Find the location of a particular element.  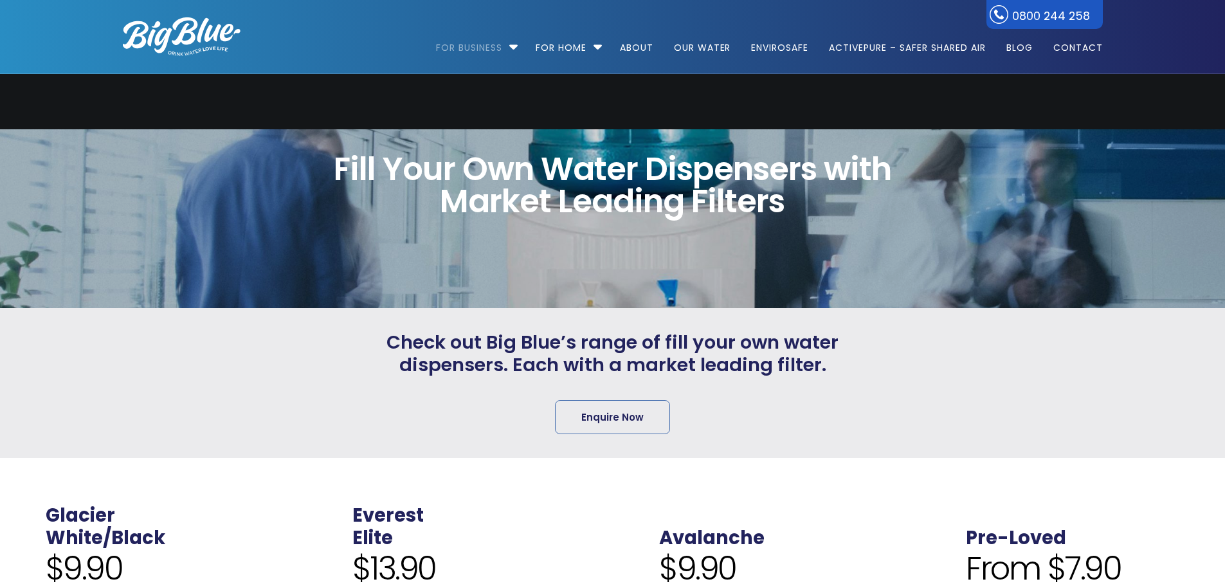

a: Elite is located at coordinates (372, 538).